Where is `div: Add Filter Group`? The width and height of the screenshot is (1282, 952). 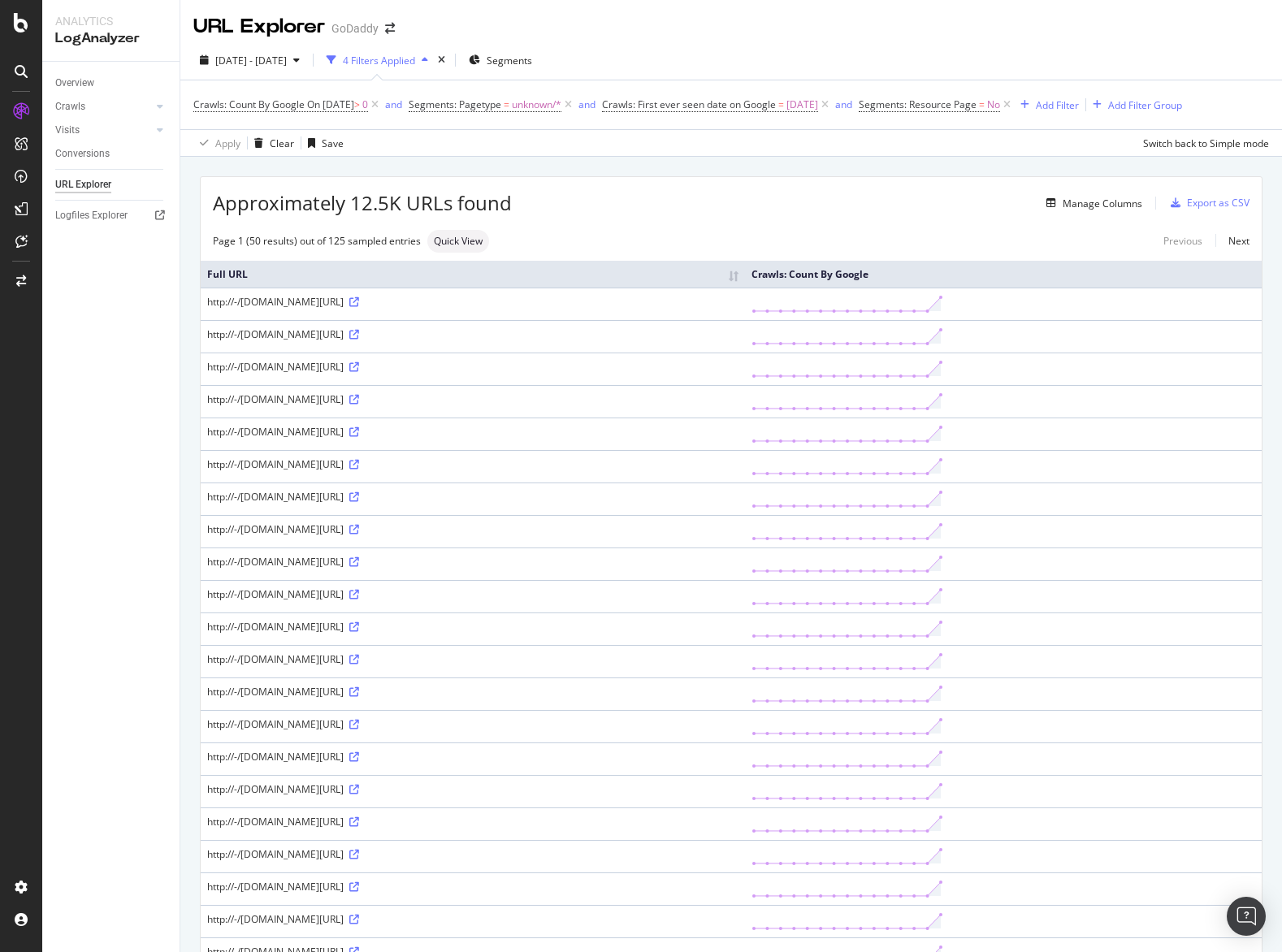 div: Add Filter Group is located at coordinates (1145, 105).